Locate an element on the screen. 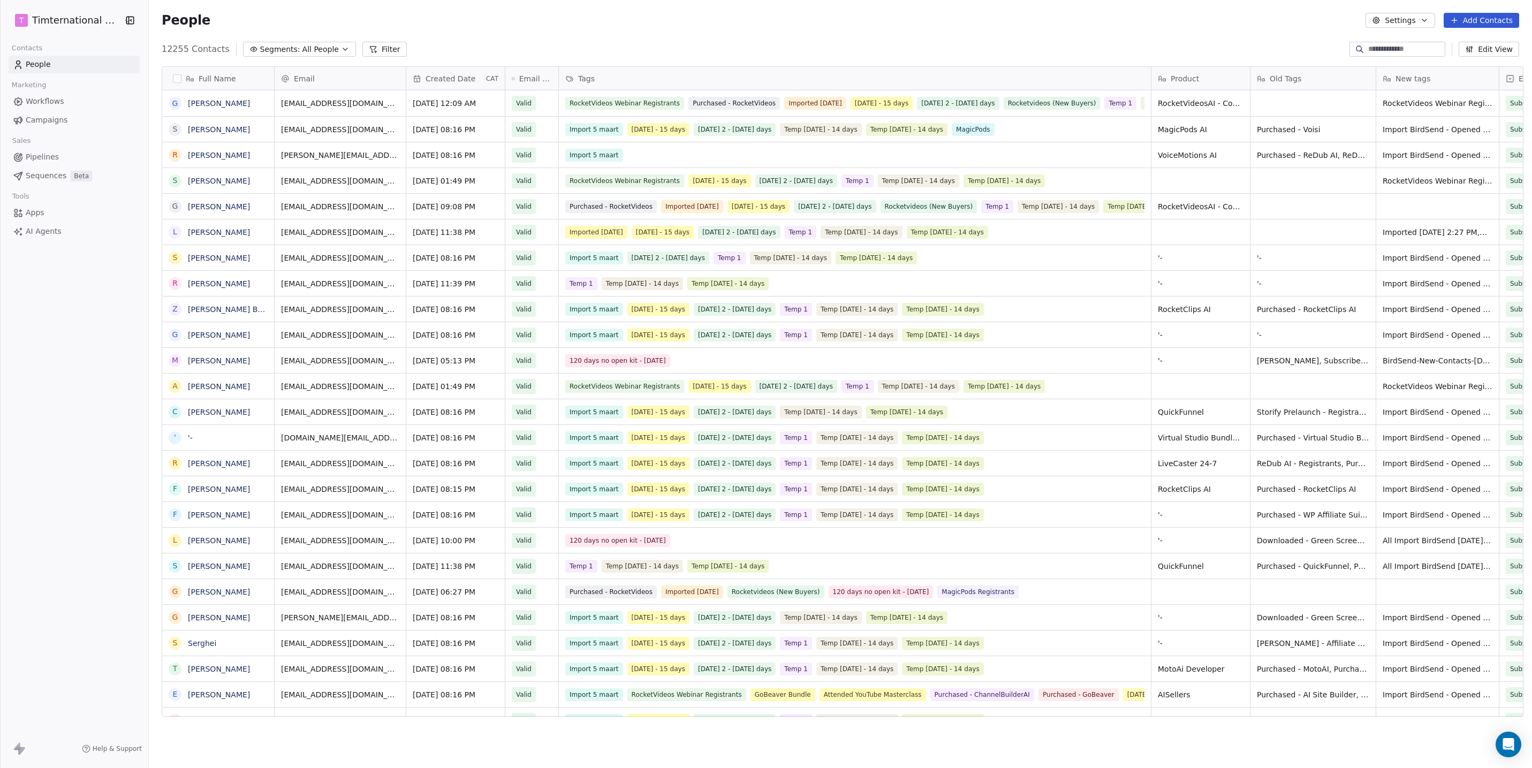  a: Help & Support is located at coordinates (112, 749).